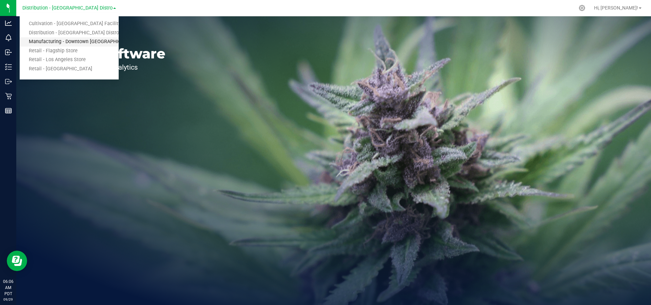 The image size is (651, 305). Describe the element at coordinates (8, 52) in the screenshot. I see `inline-svg: Inbound` at that location.